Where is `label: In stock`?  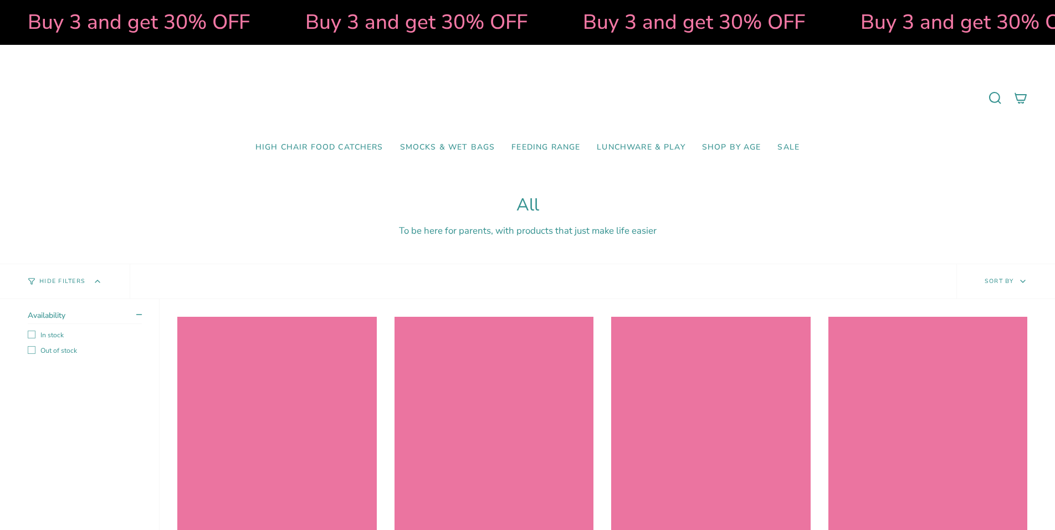
label: In stock is located at coordinates (85, 335).